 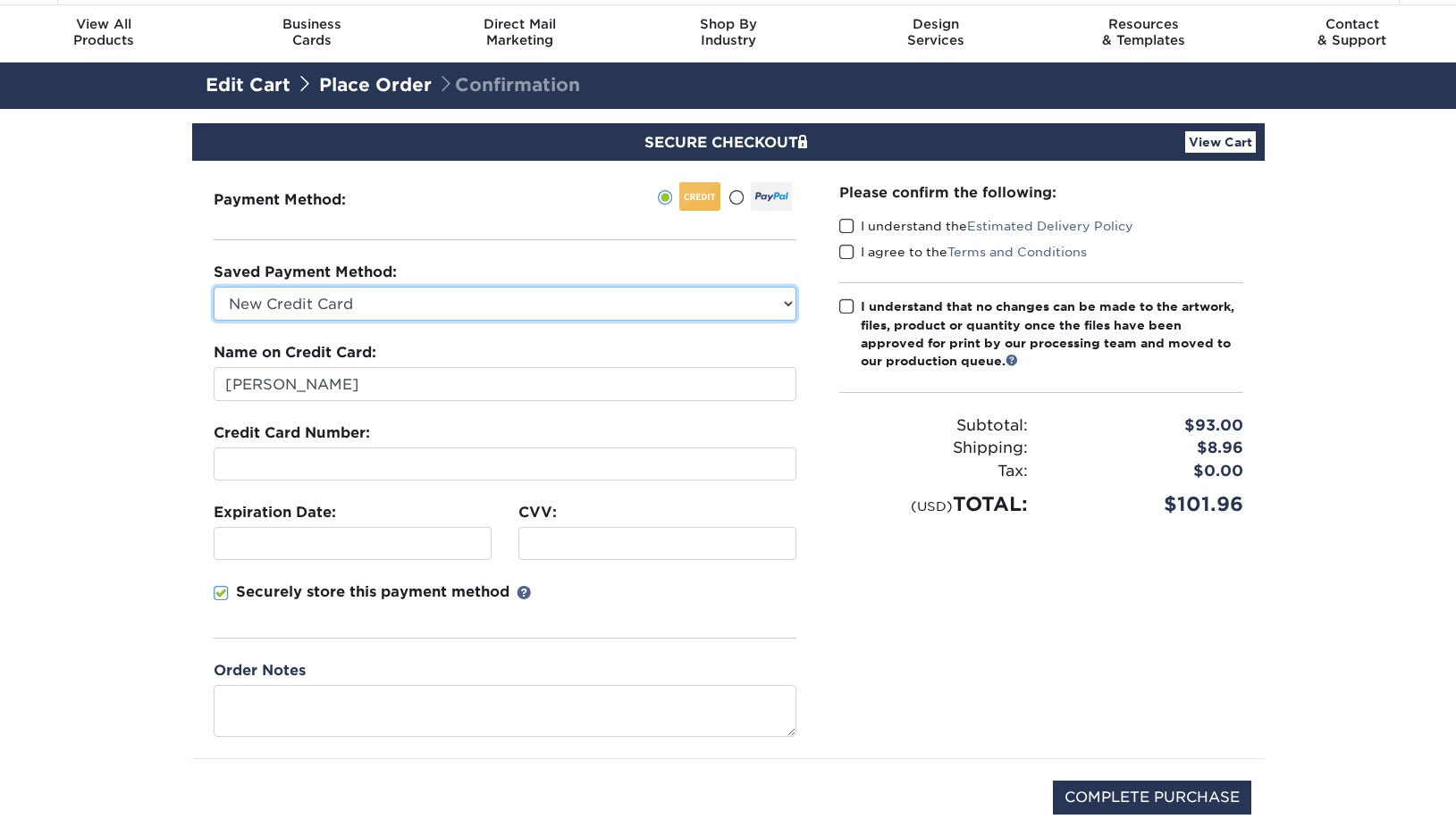 I want to click on div: Marketing, so click(x=519, y=32).